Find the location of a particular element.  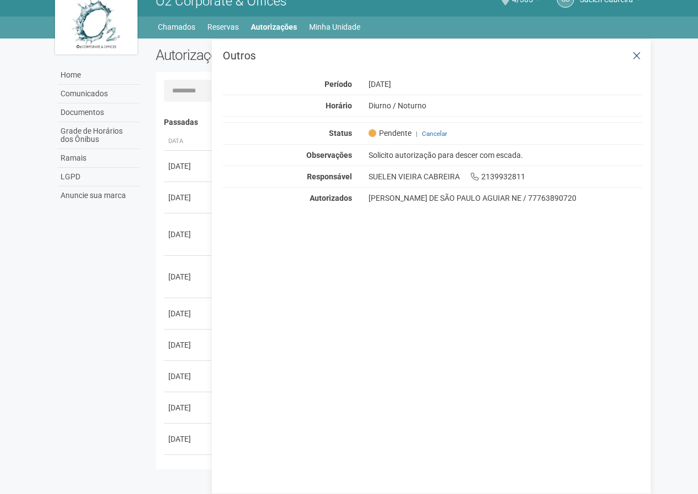

a: Ramais is located at coordinates (98, 158).